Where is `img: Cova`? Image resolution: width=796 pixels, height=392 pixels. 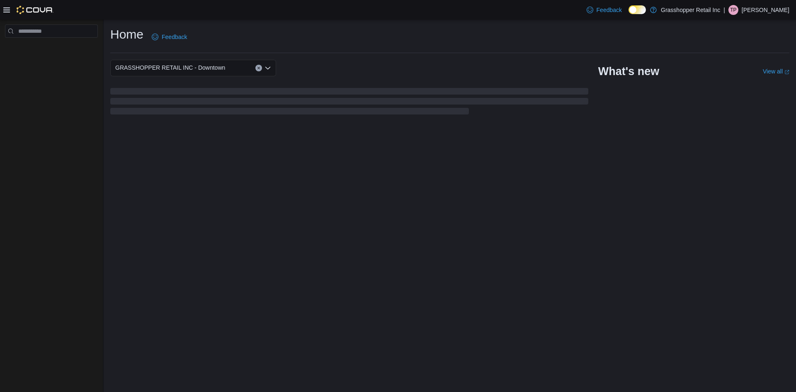 img: Cova is located at coordinates (35, 10).